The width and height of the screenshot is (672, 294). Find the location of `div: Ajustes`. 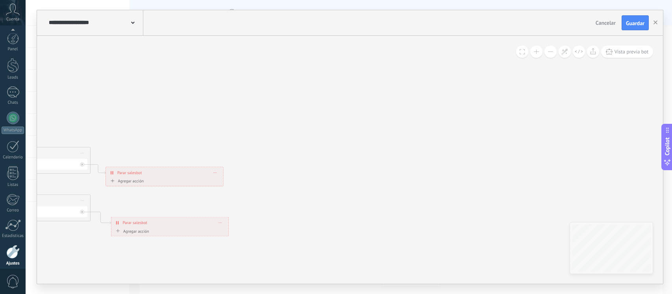

div: Ajustes is located at coordinates (13, 264).